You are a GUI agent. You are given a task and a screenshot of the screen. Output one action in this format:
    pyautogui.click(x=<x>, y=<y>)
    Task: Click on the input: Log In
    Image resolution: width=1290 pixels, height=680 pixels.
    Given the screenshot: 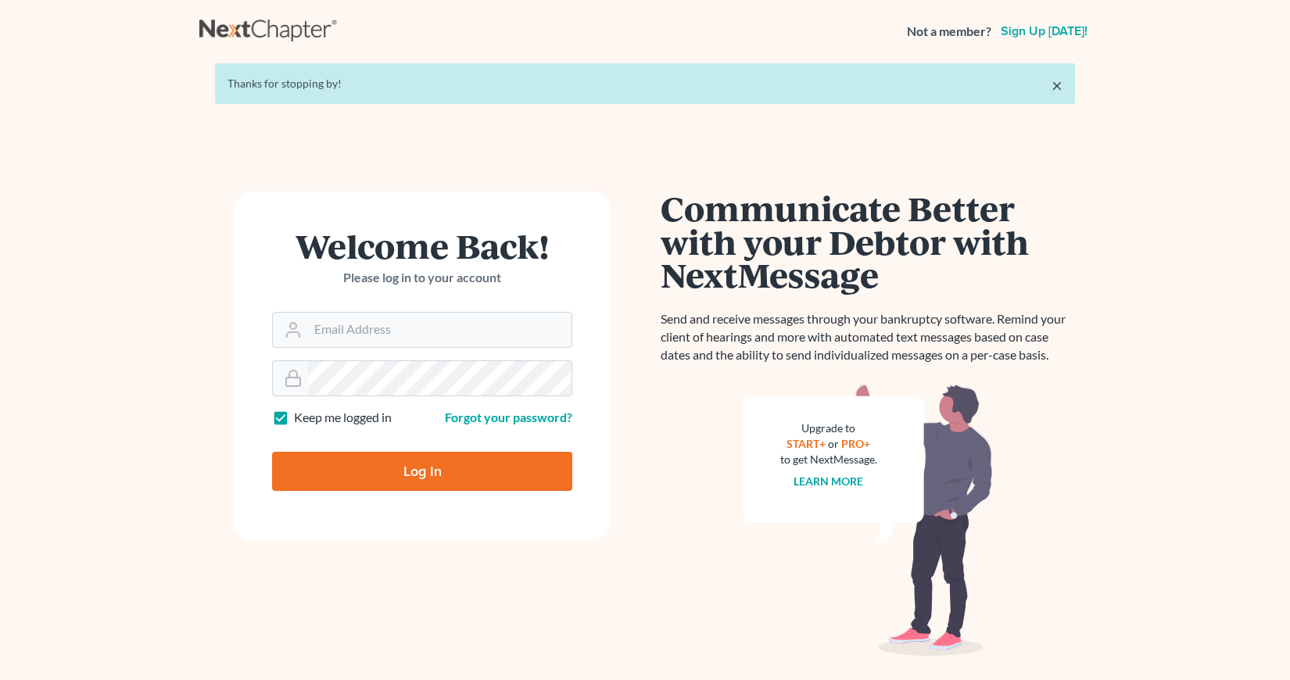 What is the action you would take?
    pyautogui.click(x=422, y=472)
    